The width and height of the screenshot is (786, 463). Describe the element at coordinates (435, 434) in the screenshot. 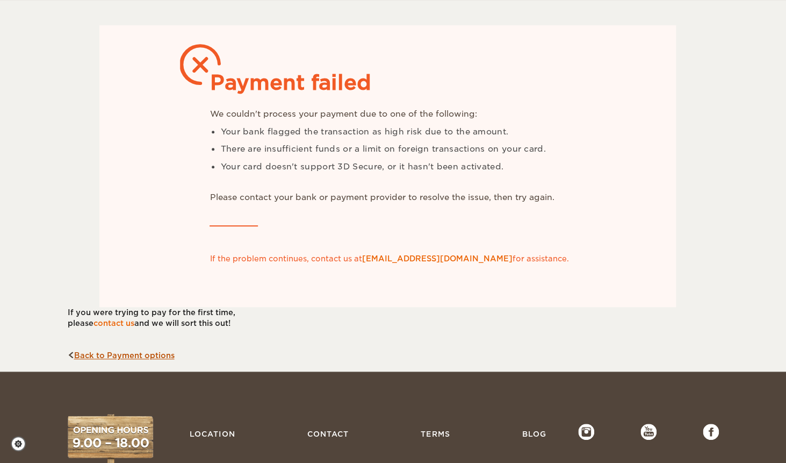

I see `a: Terms` at that location.